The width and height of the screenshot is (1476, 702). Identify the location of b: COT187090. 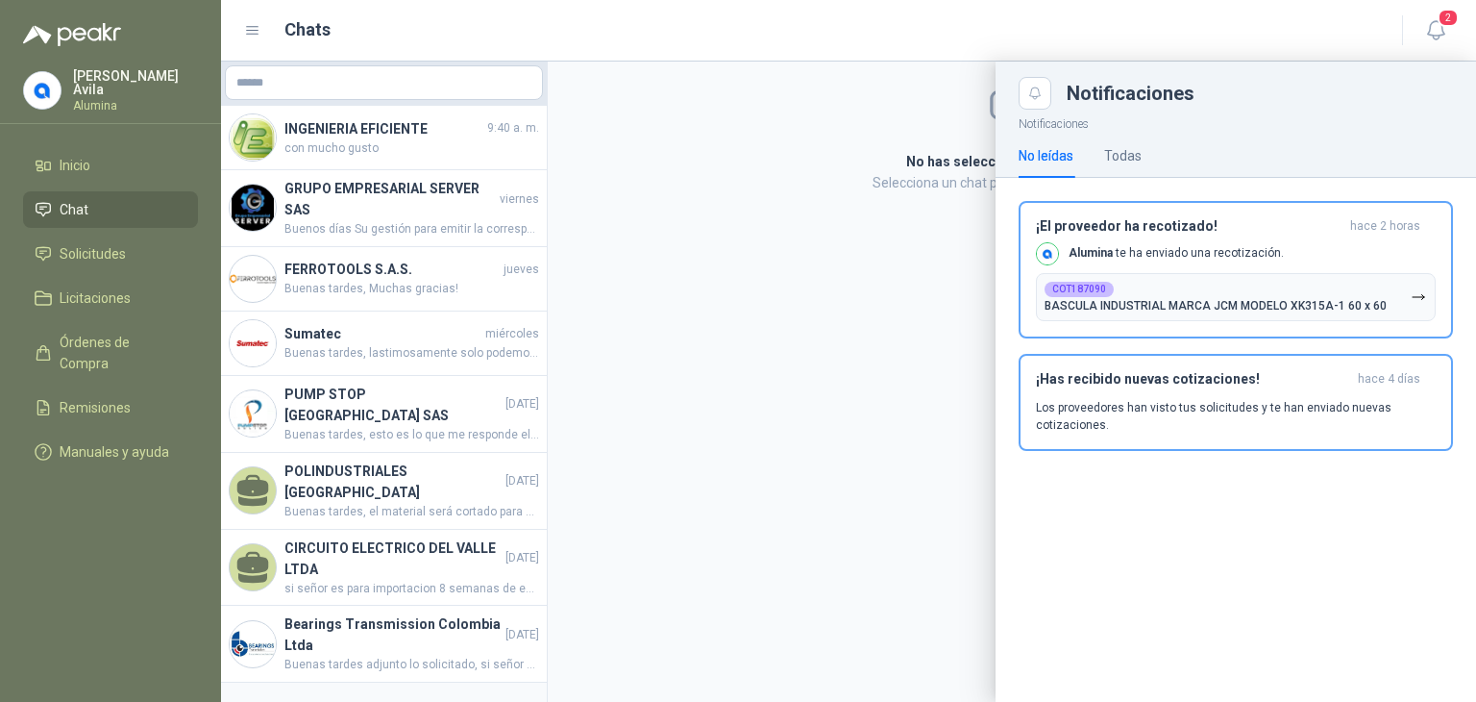
(1079, 289).